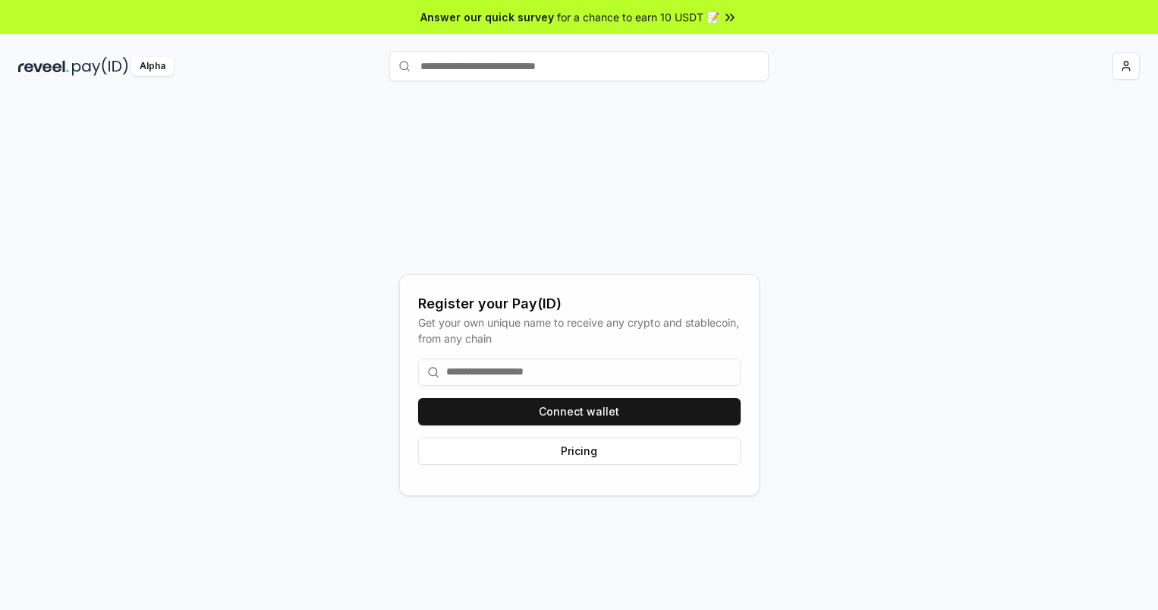 The width and height of the screenshot is (1158, 610). What do you see at coordinates (43, 66) in the screenshot?
I see `img: reveel_dark` at bounding box center [43, 66].